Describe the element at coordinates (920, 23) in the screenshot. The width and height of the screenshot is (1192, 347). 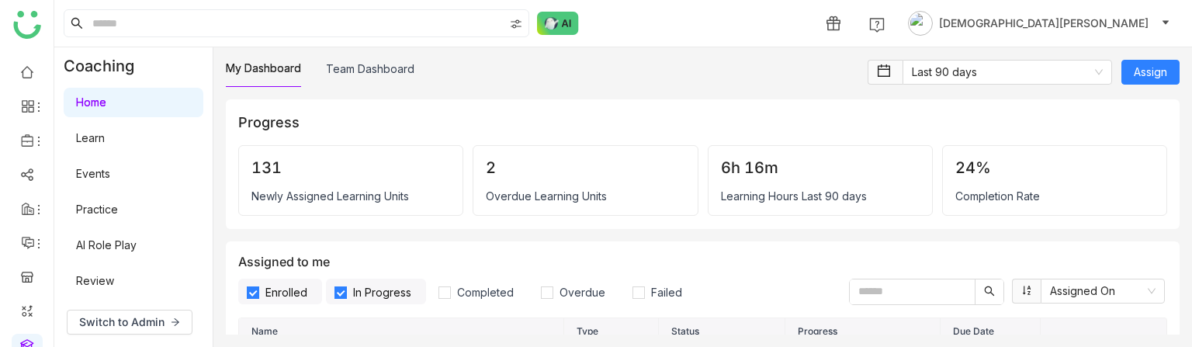
I see `img: avatar` at that location.